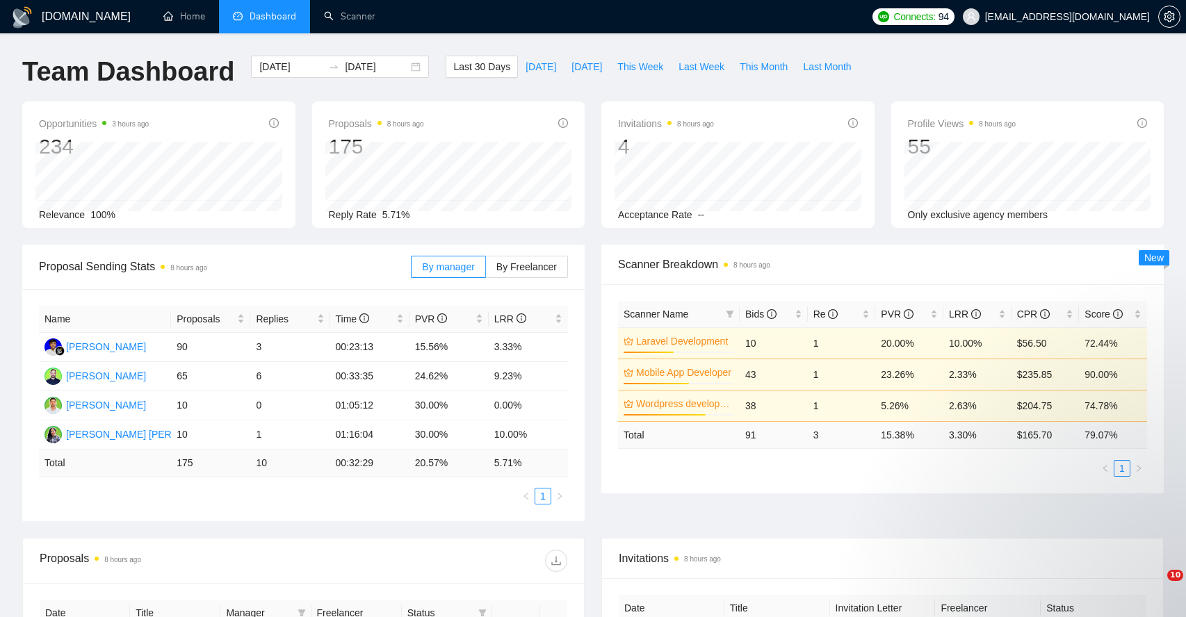 The height and width of the screenshot is (617, 1186). What do you see at coordinates (1103, 314) in the screenshot?
I see `span: Score` at bounding box center [1103, 314].